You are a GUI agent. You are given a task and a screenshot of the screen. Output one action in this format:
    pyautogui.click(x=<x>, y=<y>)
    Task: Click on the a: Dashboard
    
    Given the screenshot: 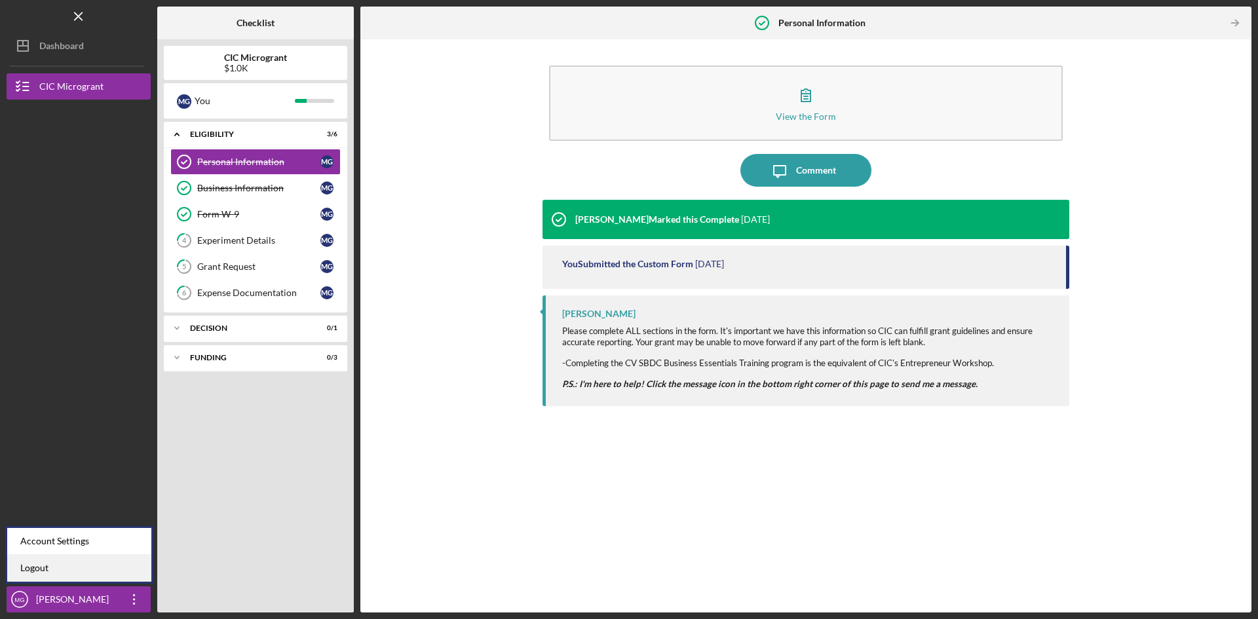 What is the action you would take?
    pyautogui.click(x=79, y=46)
    